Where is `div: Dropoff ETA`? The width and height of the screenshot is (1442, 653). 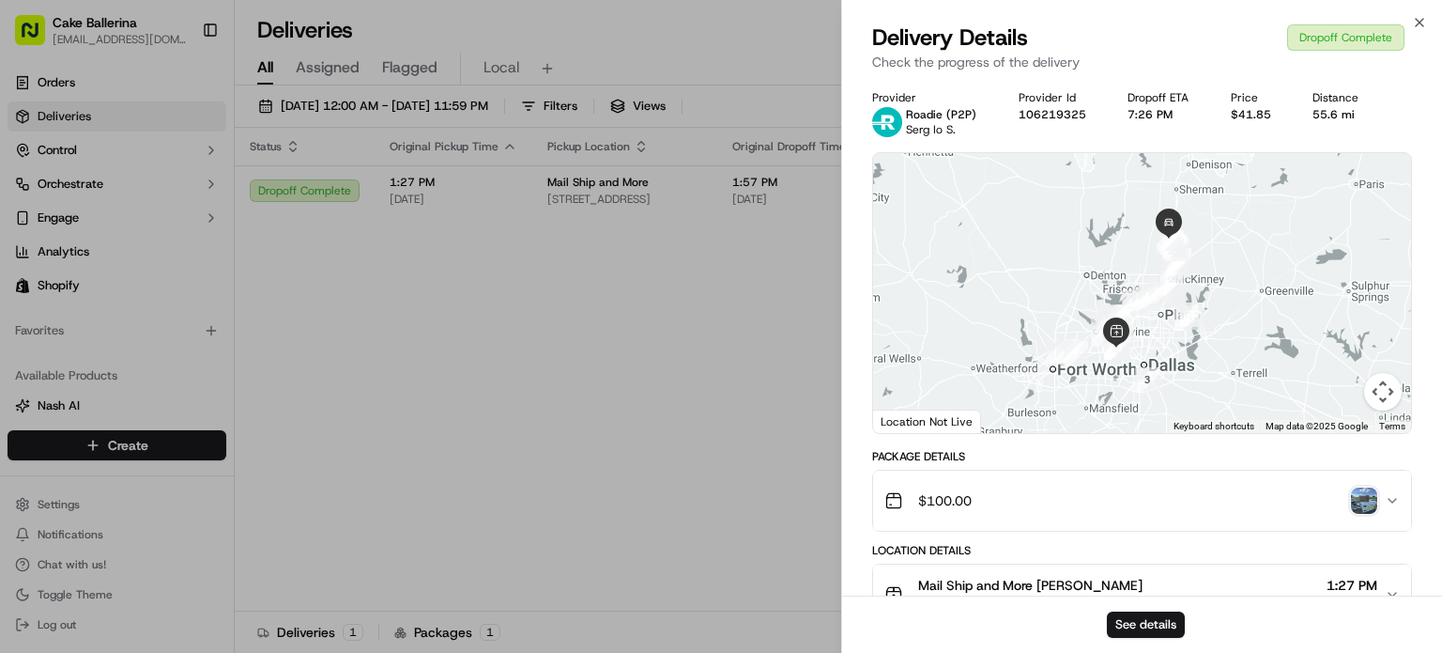
div: Dropoff ETA is located at coordinates (1164, 98).